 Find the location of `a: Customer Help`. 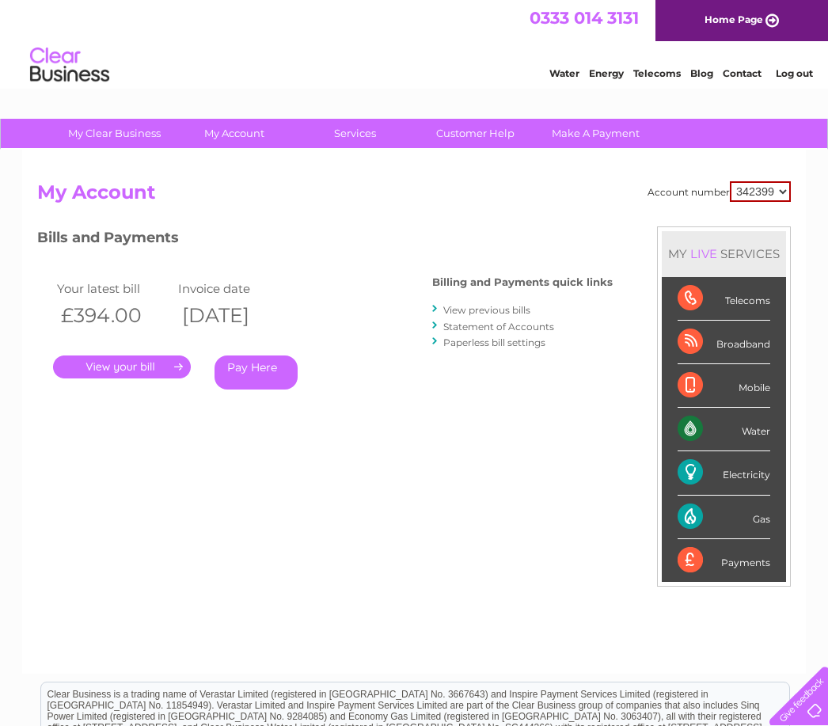

a: Customer Help is located at coordinates (475, 133).